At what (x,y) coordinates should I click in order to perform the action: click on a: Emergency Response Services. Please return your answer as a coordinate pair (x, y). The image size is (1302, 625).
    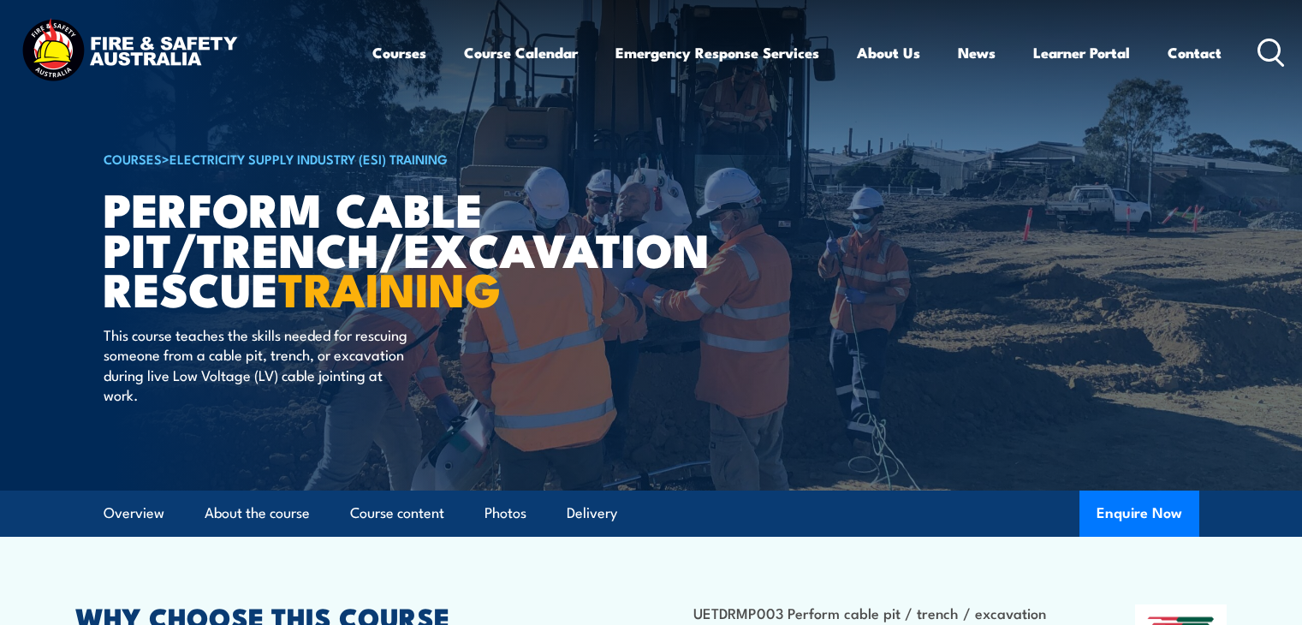
    Looking at the image, I should click on (717, 52).